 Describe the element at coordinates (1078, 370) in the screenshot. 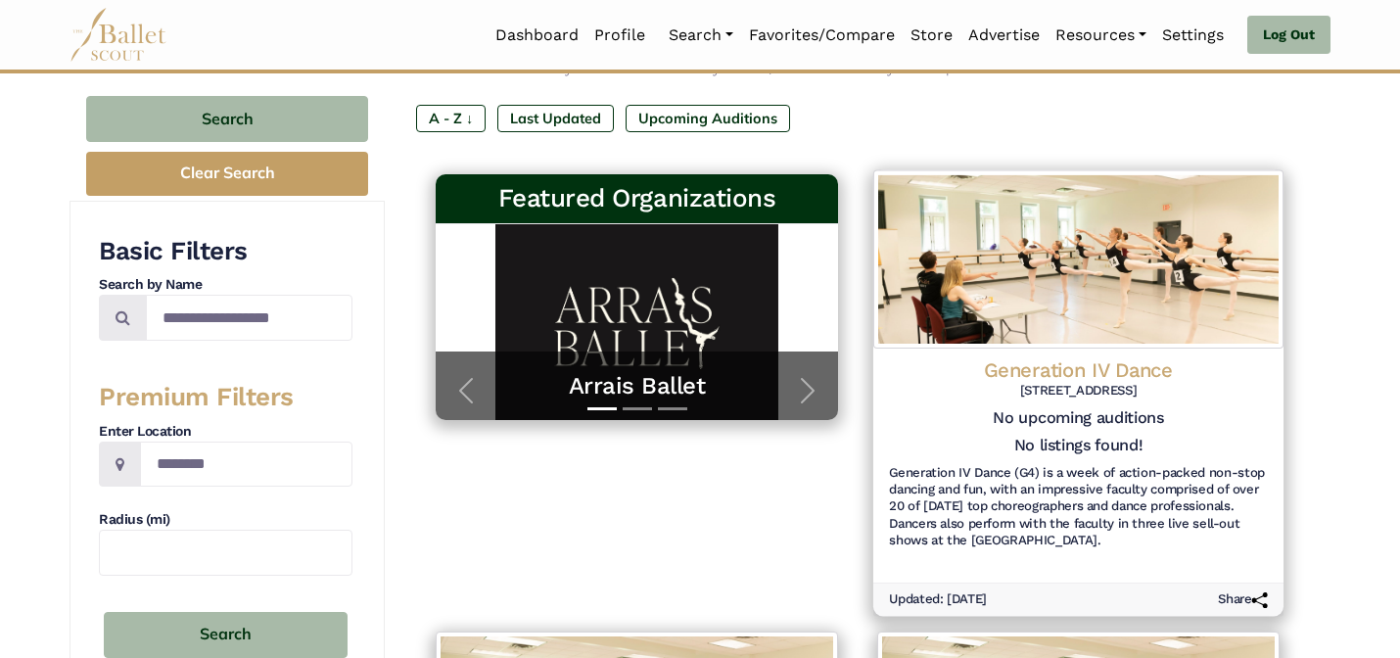

I see `h4: Generation IV Dance` at that location.